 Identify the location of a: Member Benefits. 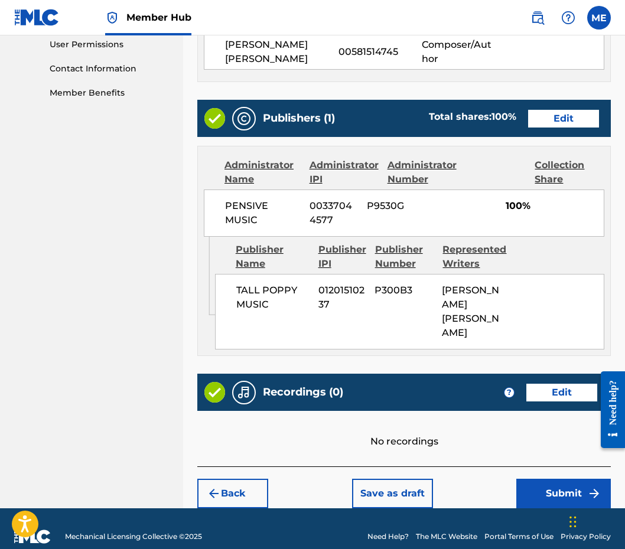
(109, 93).